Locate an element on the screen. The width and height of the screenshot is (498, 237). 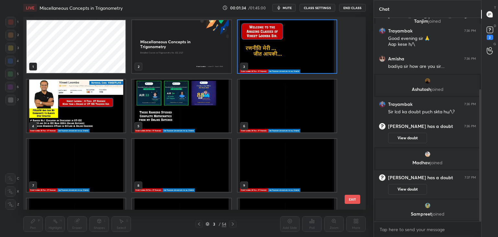
div: 6 is located at coordinates (12, 87).